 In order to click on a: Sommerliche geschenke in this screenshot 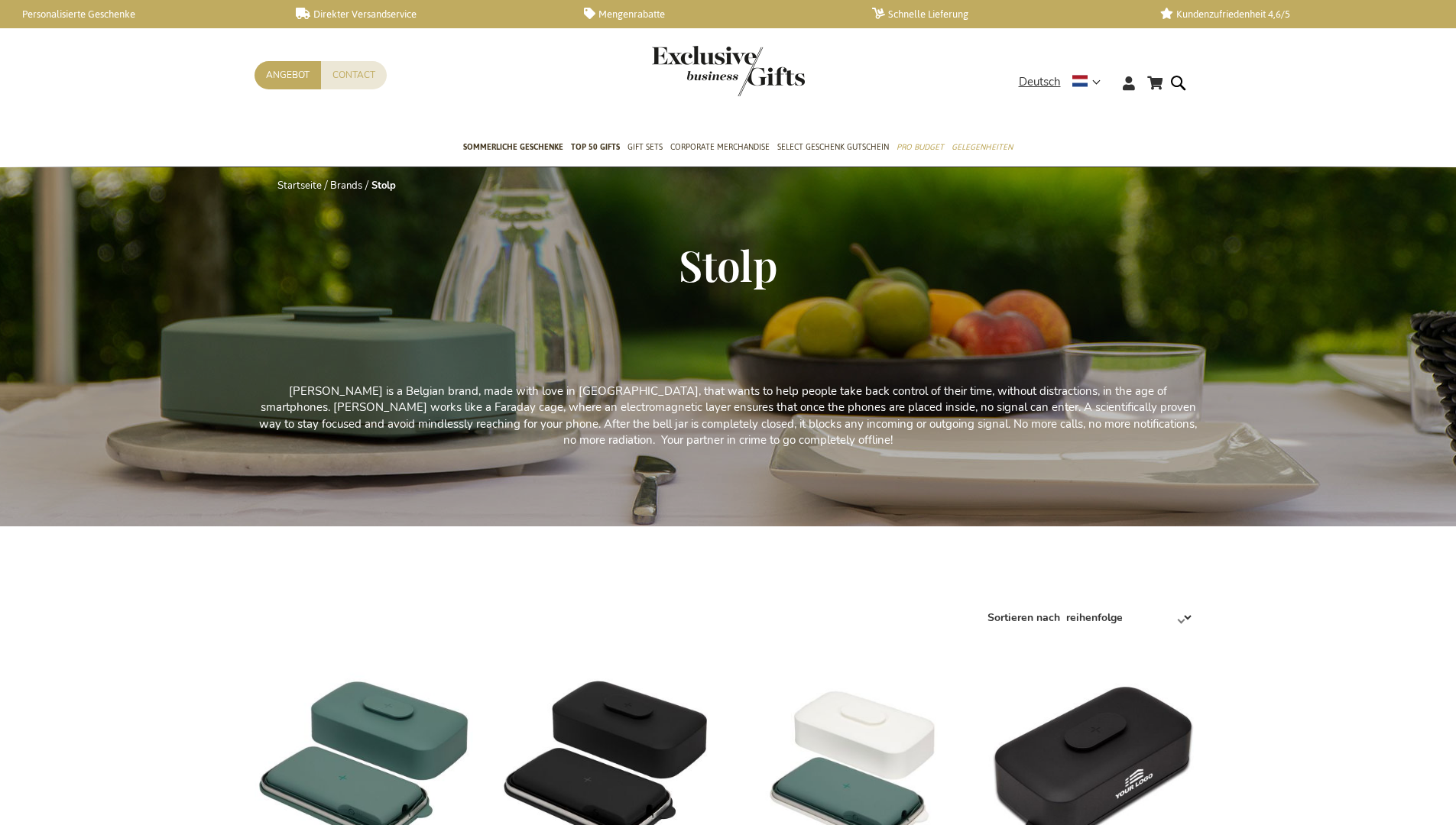, I will do `click(513, 148)`.